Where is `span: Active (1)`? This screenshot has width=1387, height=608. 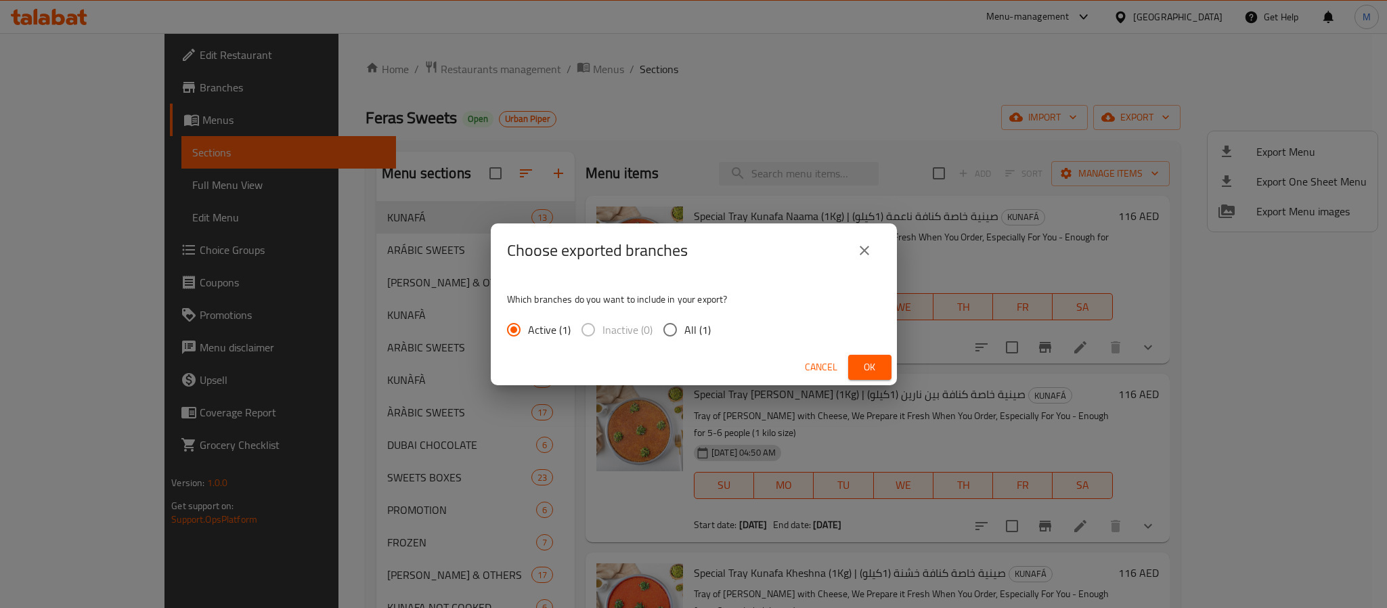 span: Active (1) is located at coordinates (549, 330).